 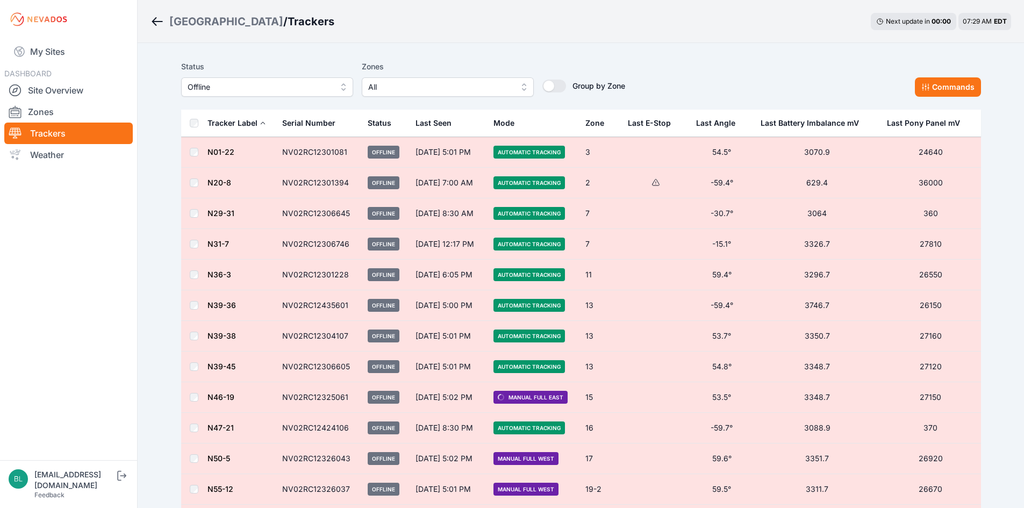 I want to click on td: 16, so click(x=600, y=428).